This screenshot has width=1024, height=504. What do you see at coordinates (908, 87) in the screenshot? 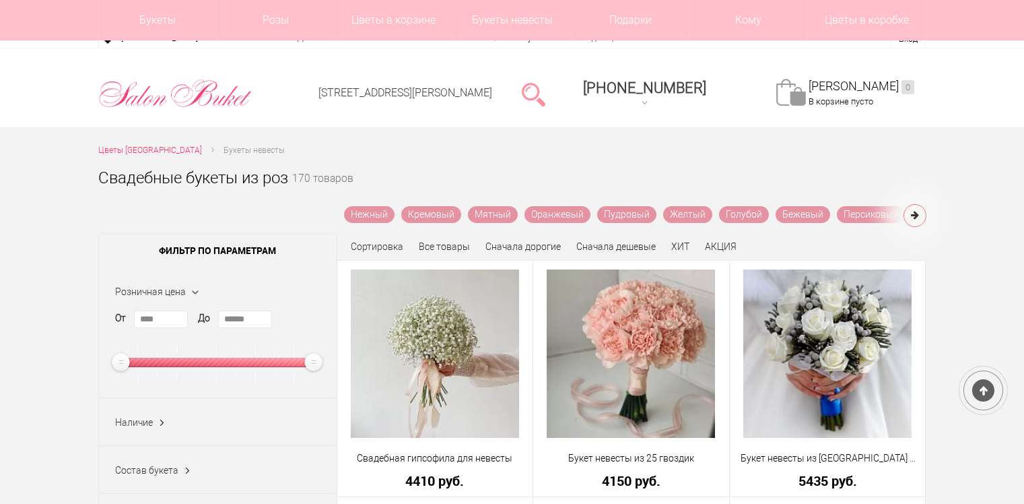
I see `ins: 0` at bounding box center [908, 87].